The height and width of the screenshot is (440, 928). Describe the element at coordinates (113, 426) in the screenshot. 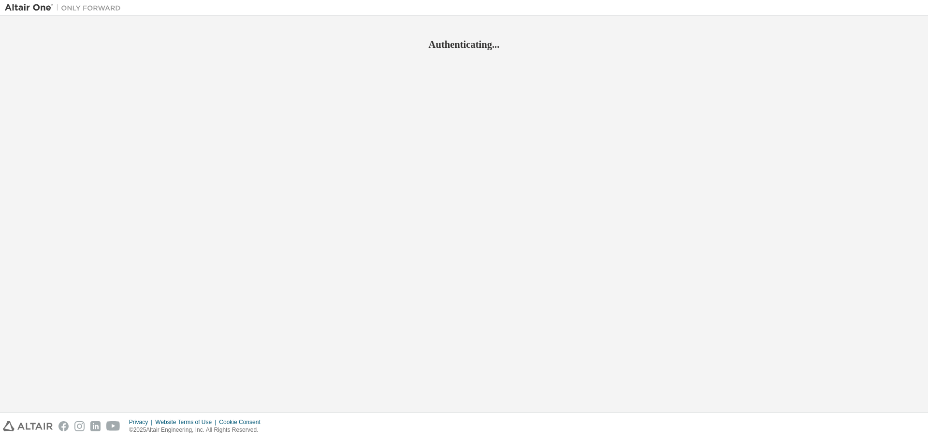

I see `img: youtube.svg` at that location.